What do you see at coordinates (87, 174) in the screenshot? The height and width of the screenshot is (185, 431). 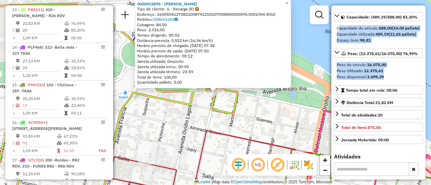 I see `td: 90,18%` at bounding box center [87, 174].